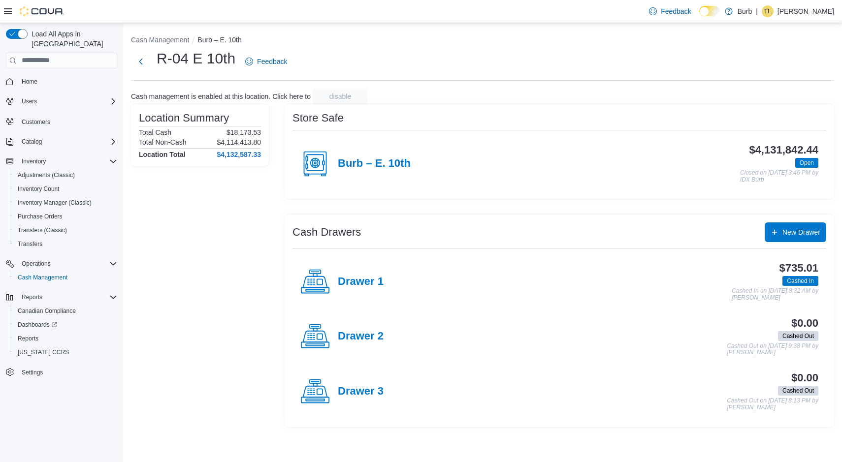  I want to click on a: Transfers (Classic), so click(42, 230).